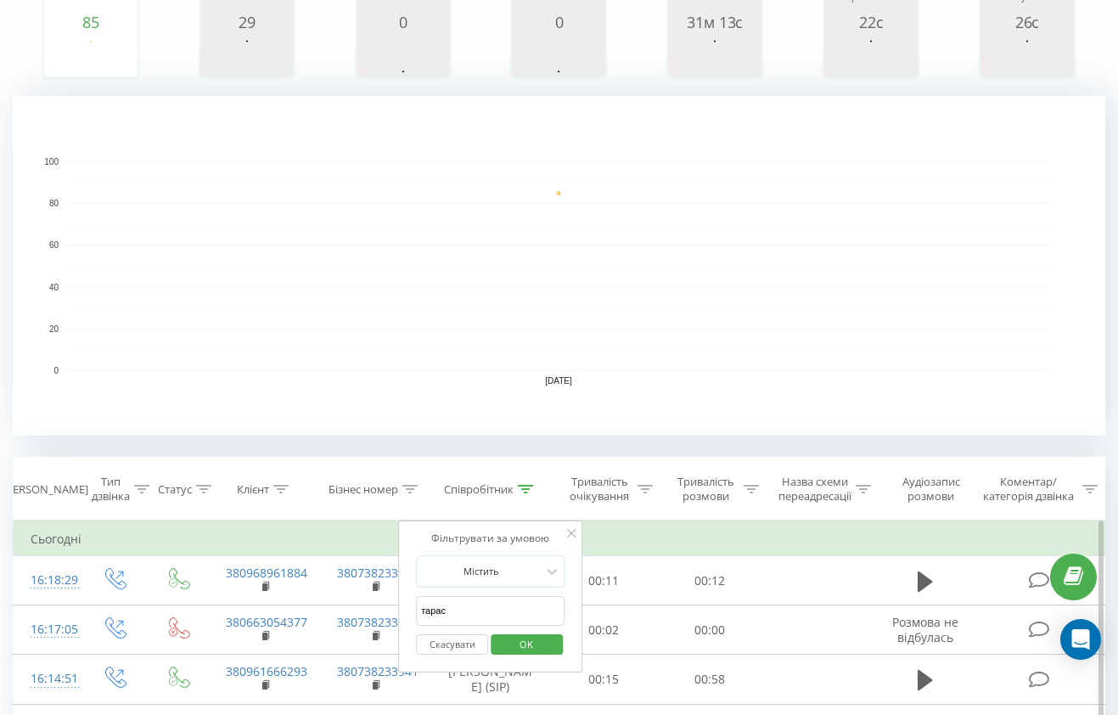 The image size is (1118, 715). I want to click on div: Статус, so click(175, 489).